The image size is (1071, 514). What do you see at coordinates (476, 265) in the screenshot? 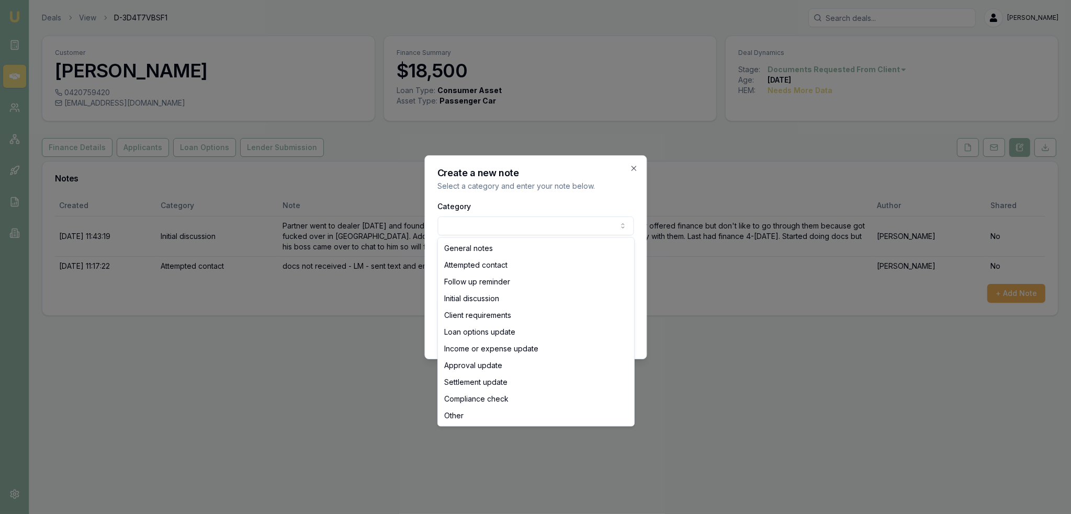
I see `span: Attempted contact` at bounding box center [476, 265].